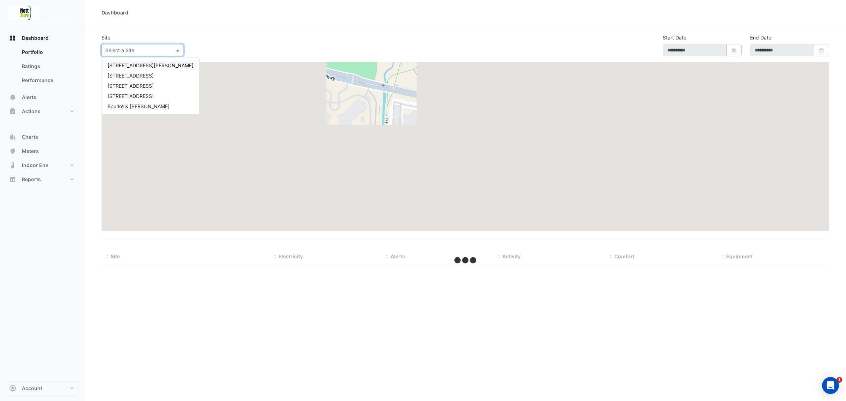 This screenshot has width=846, height=401. Describe the element at coordinates (290, 256) in the screenshot. I see `span: Electricity` at that location.